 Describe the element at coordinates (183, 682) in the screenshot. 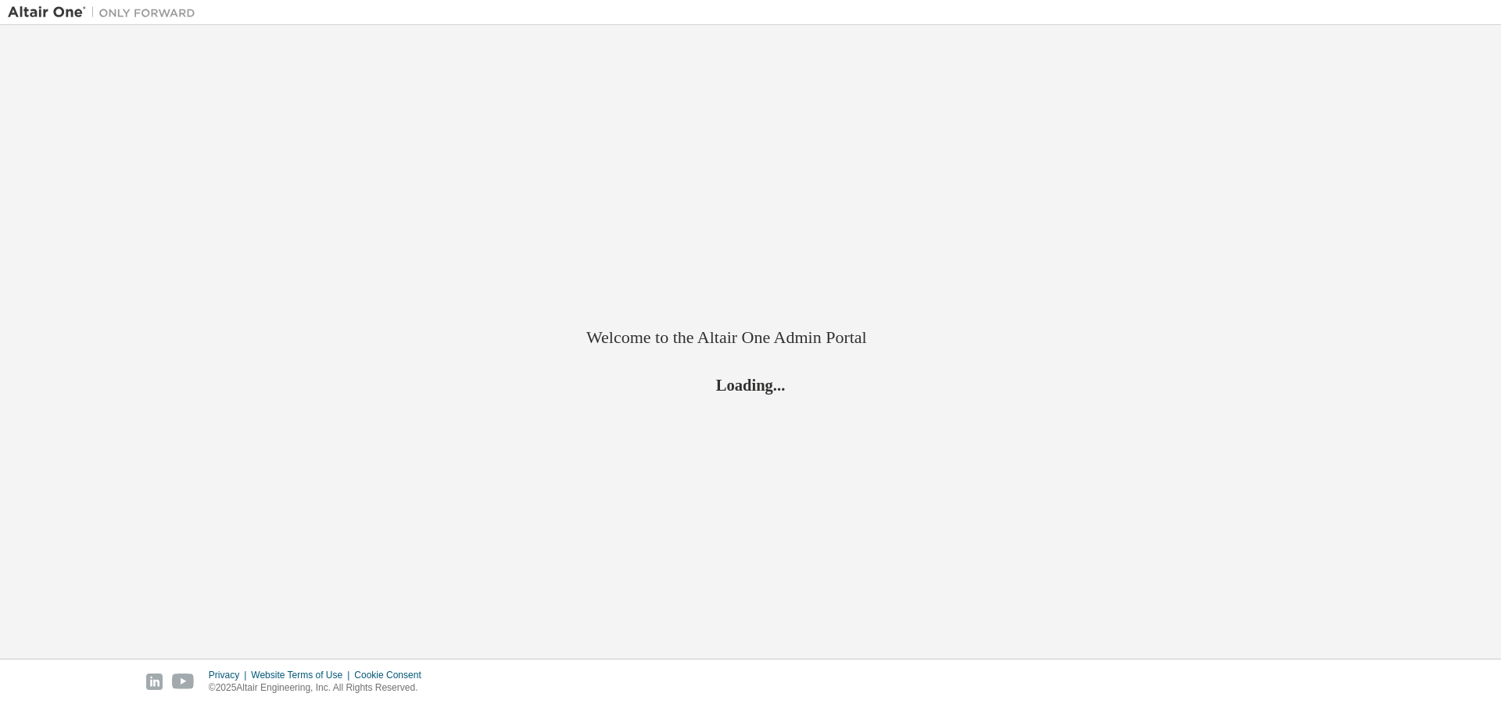

I see `img: youtube.svg` at that location.